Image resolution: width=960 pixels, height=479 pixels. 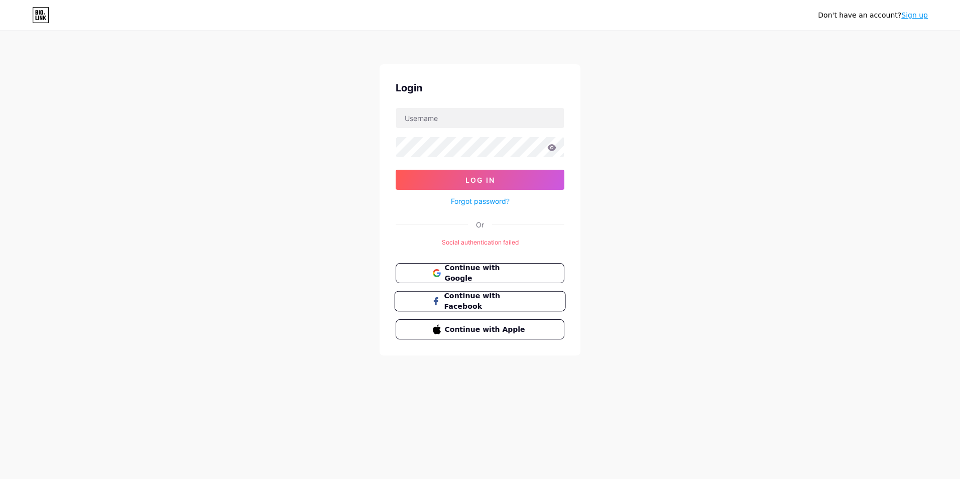 I want to click on span: Continue with Apple, so click(x=486, y=329).